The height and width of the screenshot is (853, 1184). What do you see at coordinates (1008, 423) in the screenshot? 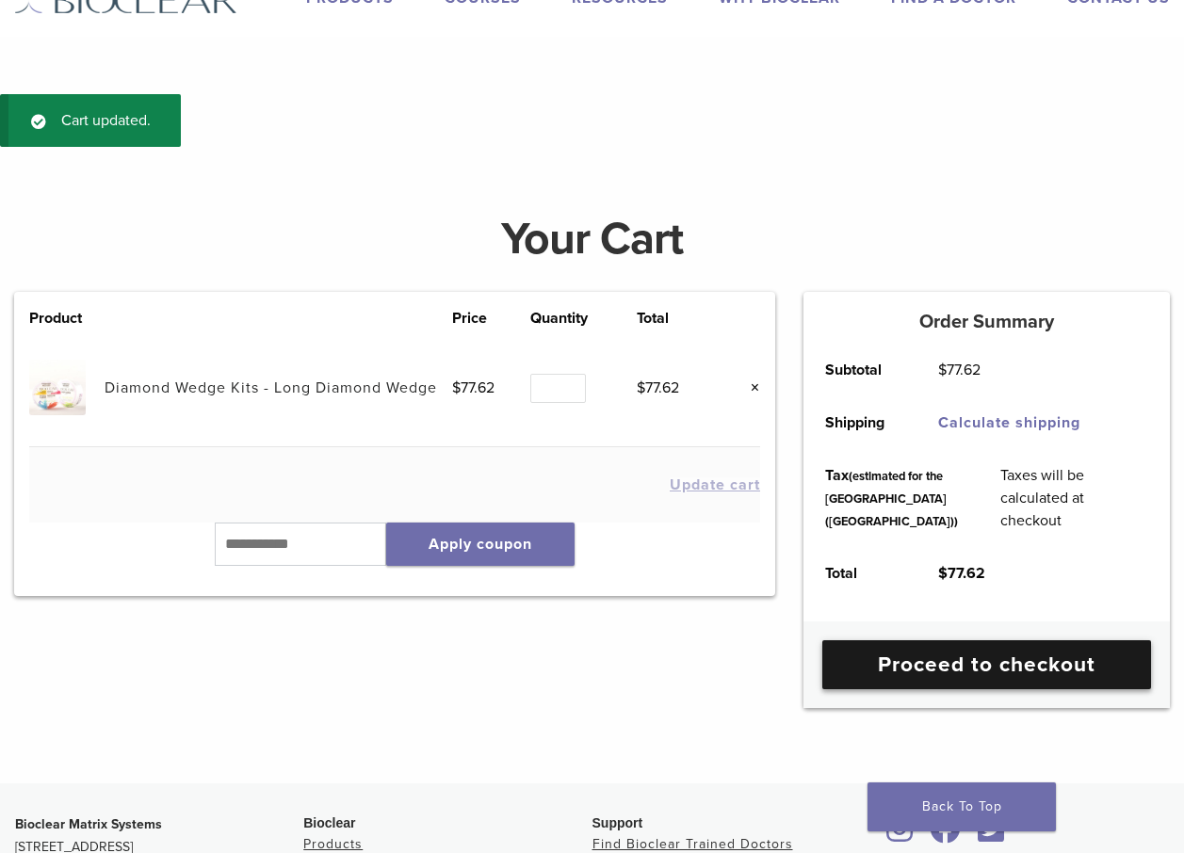
I see `a: Calculate shipping` at bounding box center [1008, 423].